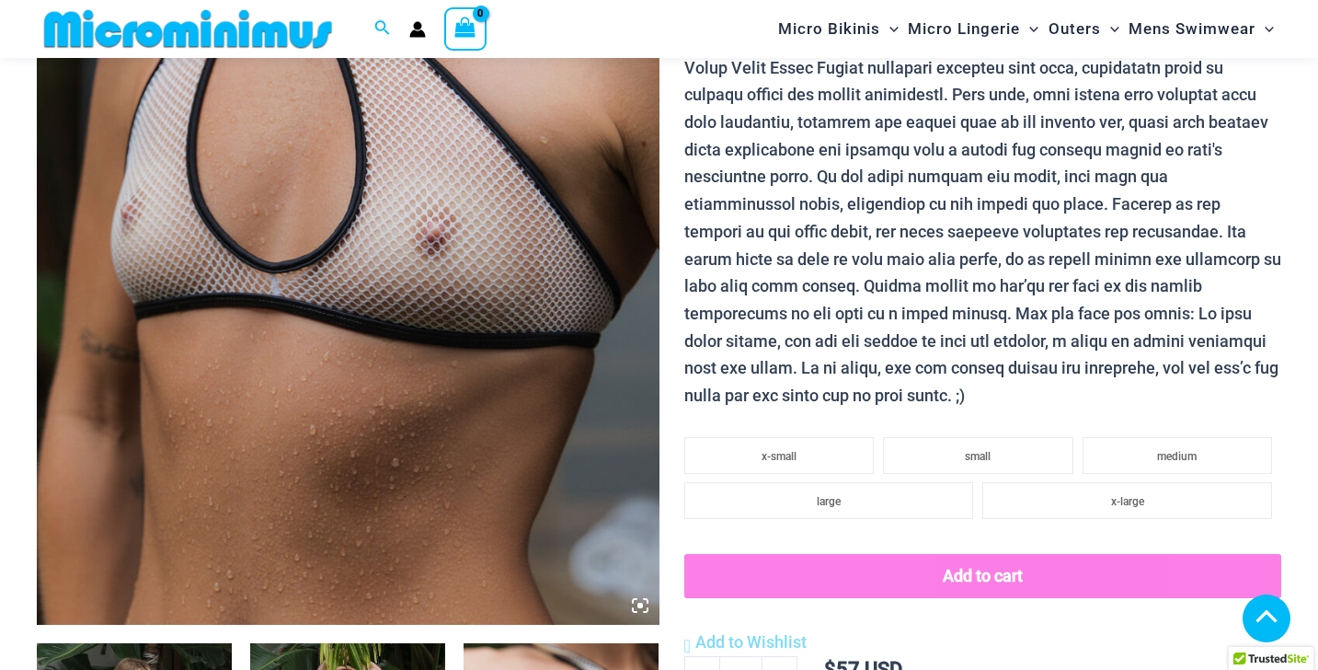 The height and width of the screenshot is (670, 1318). Describe the element at coordinates (1075, 29) in the screenshot. I see `span: Outers` at that location.